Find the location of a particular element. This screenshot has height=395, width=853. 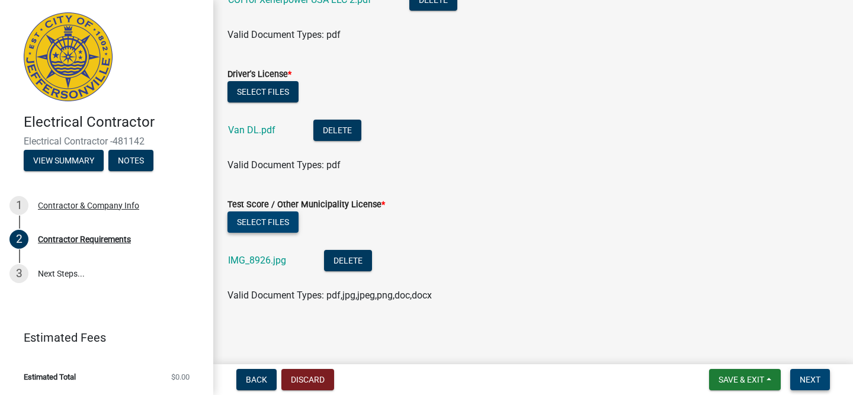

wm-modal-confirm: Notes is located at coordinates (131, 161).